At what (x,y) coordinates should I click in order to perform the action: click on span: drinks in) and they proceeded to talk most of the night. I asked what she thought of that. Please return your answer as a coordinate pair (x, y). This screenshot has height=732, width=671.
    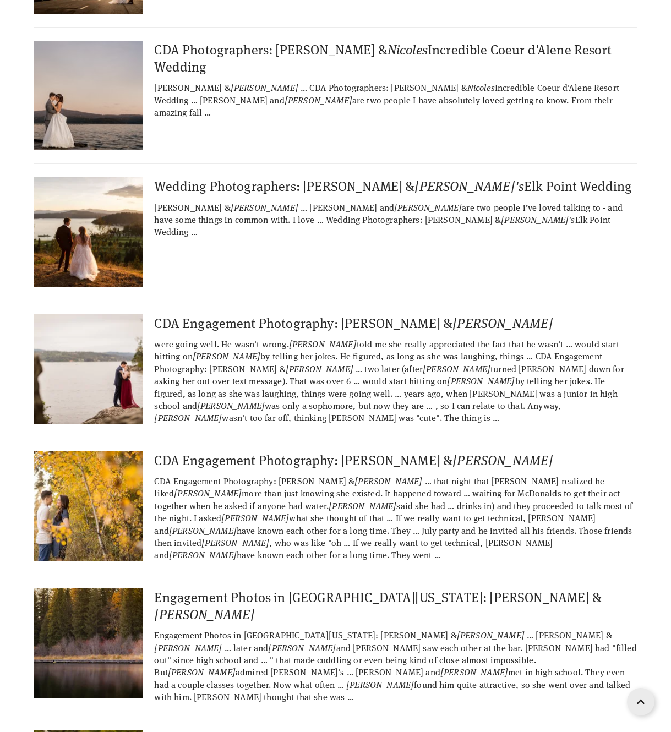
    Looking at the image, I should click on (393, 511).